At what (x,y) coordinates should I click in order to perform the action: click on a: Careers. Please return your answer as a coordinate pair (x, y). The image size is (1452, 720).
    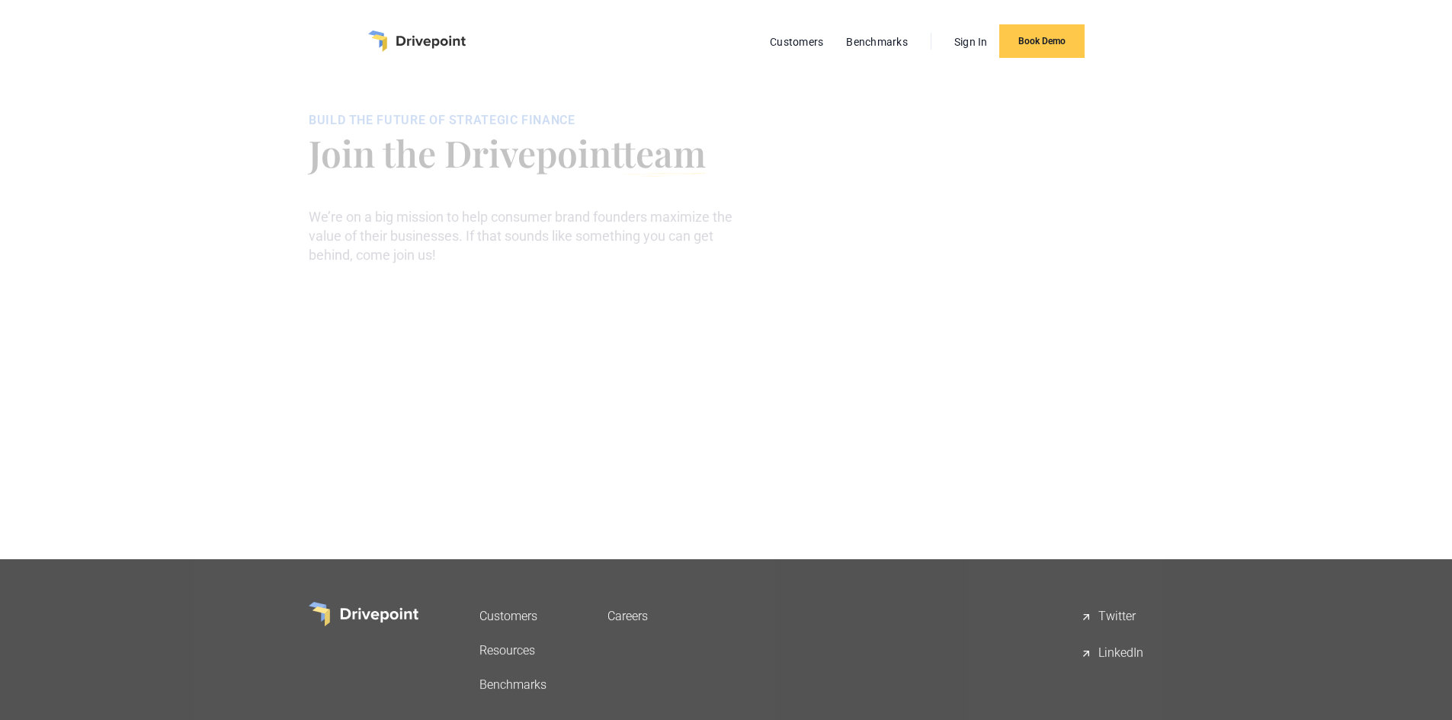
    Looking at the image, I should click on (627, 616).